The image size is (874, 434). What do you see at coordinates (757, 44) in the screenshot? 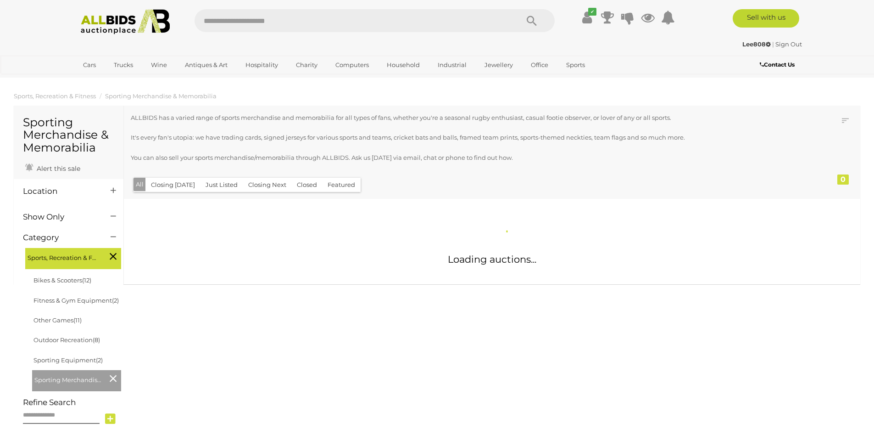
I see `a: Lee808` at bounding box center [757, 44].